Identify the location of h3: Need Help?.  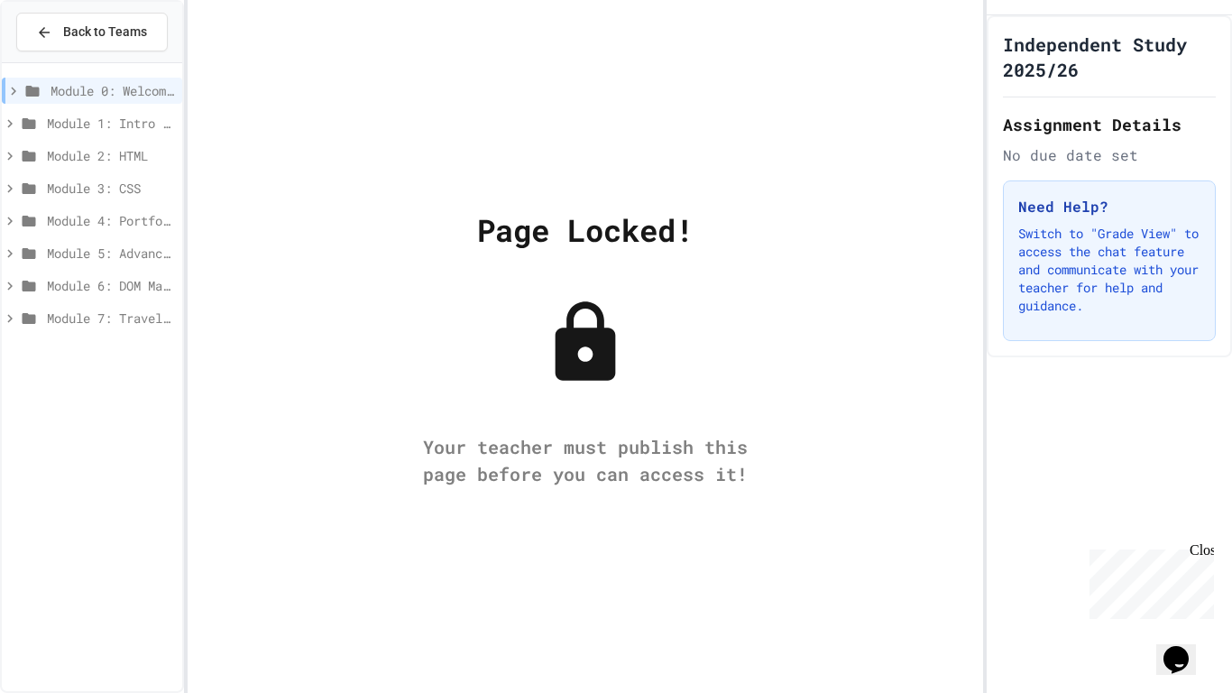
(1109, 207).